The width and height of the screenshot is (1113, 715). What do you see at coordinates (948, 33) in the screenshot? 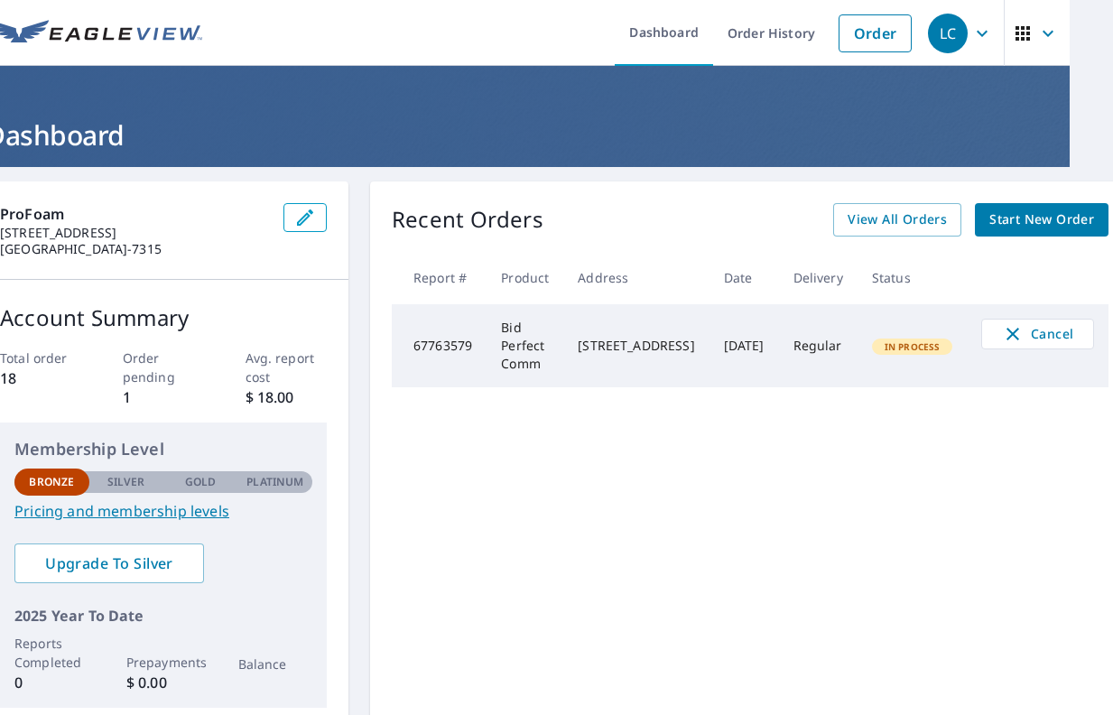
I see `div: LC` at bounding box center [948, 33].